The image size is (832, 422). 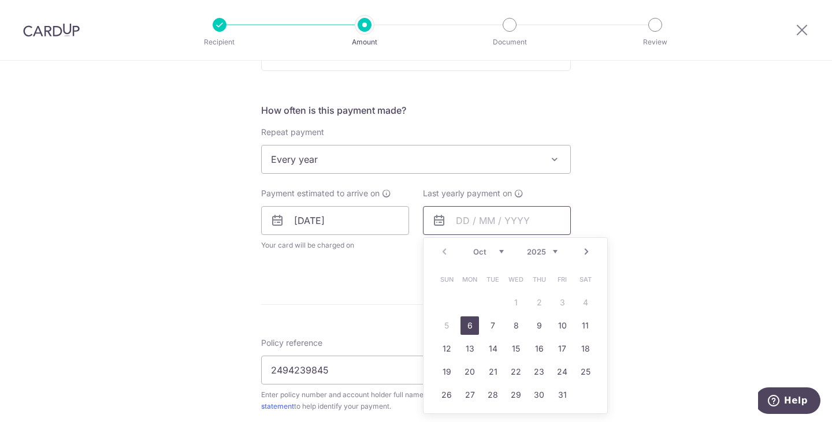 What do you see at coordinates (585, 349) in the screenshot?
I see `a: 18` at bounding box center [585, 349].